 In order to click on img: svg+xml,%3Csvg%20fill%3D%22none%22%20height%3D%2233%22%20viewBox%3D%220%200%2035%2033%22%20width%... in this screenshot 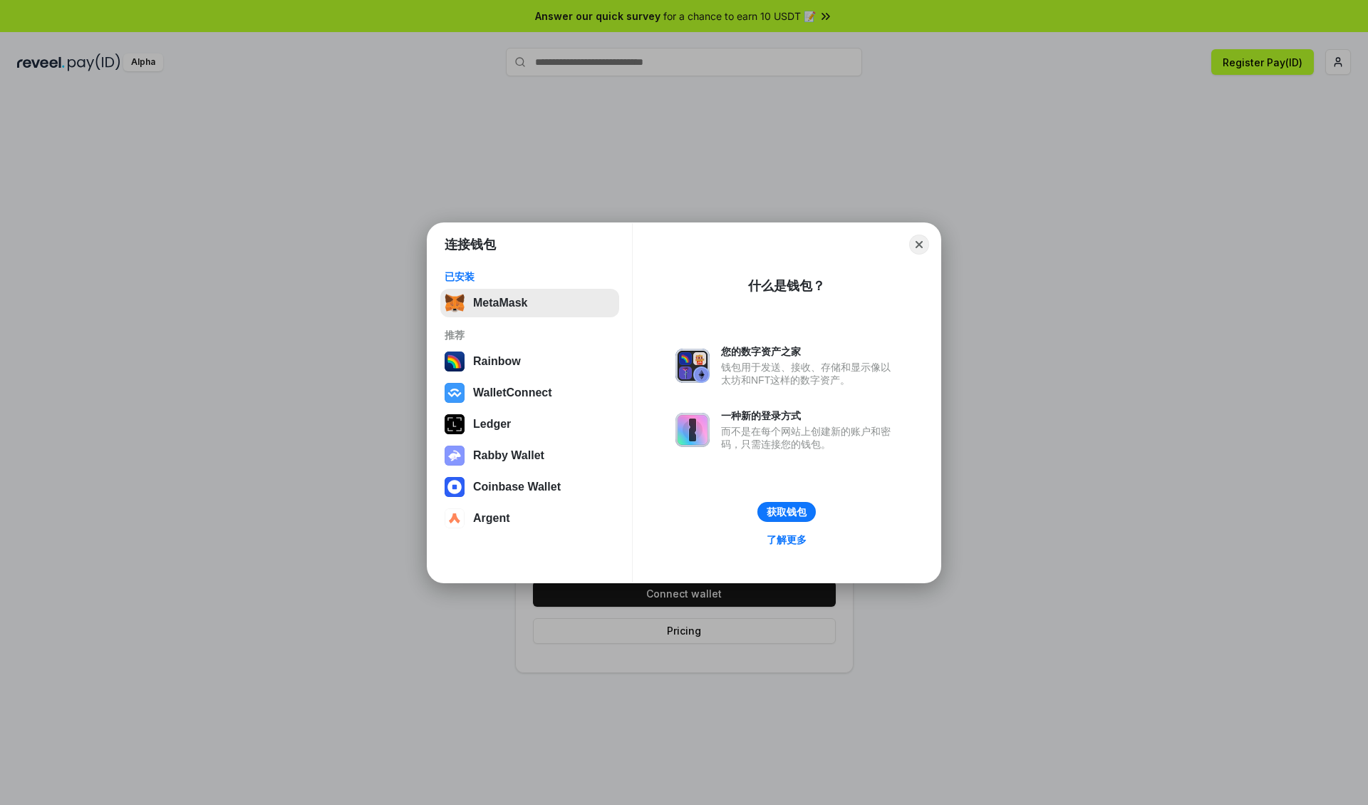, I will do `click(455, 303)`.